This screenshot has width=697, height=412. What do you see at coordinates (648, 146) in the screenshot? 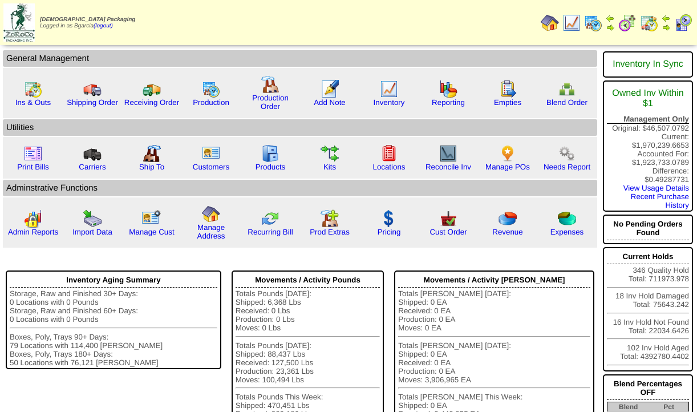
I see `div: Original: $46,507.0792 Current: $1,970,239.6653 Accounted For: $1,923,733.0789 Difference: $0.492...` at bounding box center [648, 146].